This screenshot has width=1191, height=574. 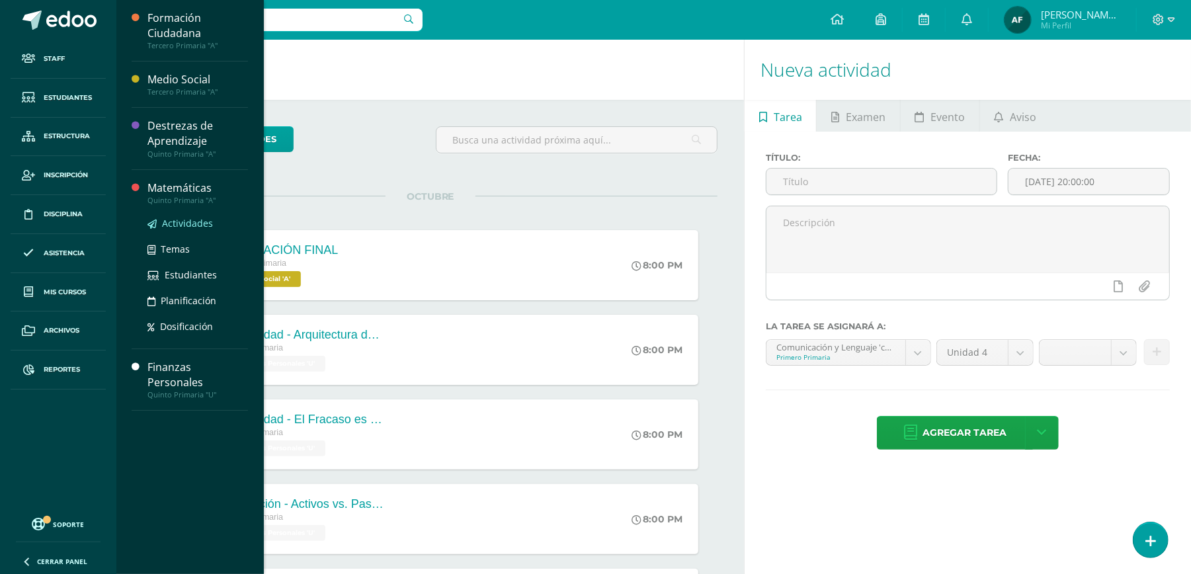 What do you see at coordinates (58, 214) in the screenshot?
I see `a: Disciplina` at bounding box center [58, 214].